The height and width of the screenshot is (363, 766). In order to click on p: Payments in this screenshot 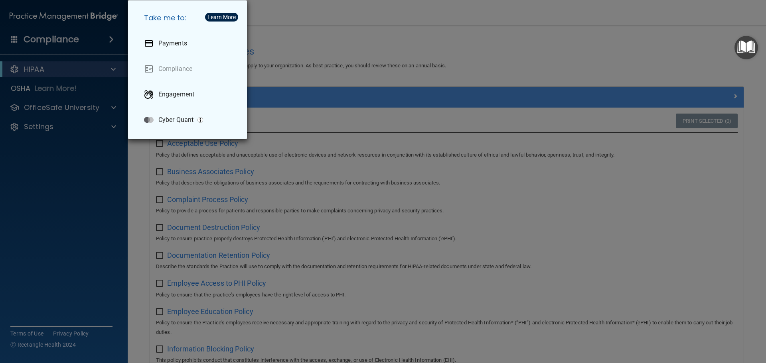, I will do `click(173, 43)`.